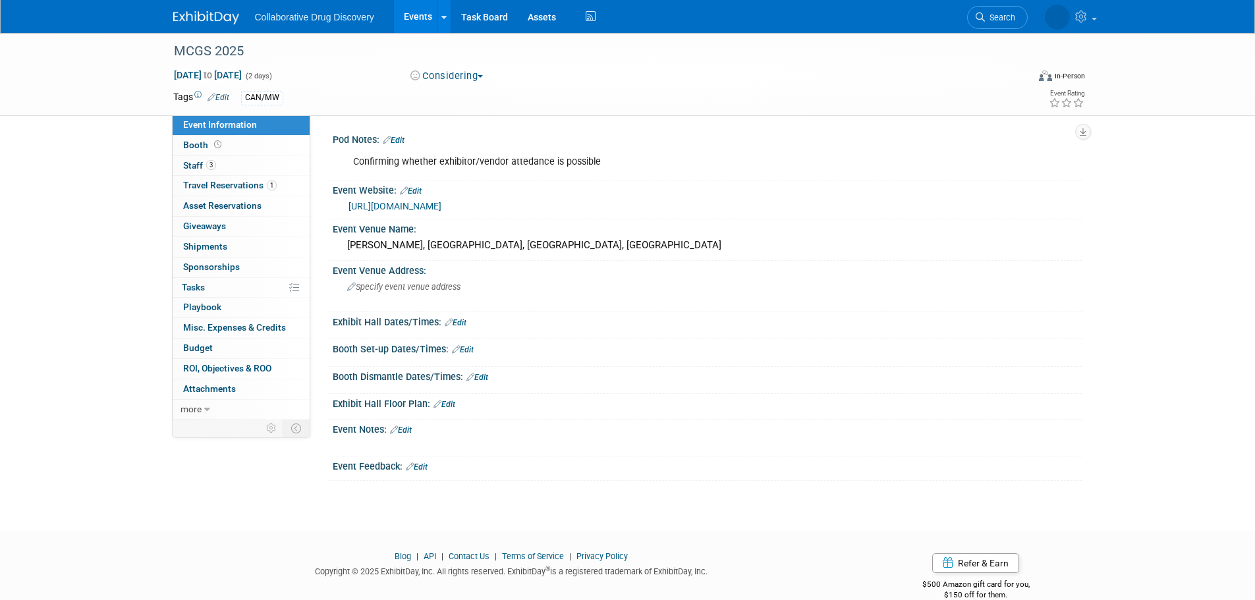  What do you see at coordinates (512, 570) in the screenshot?
I see `div: Copyright © 2025 ExhibitDay, Inc. All rights reserved. ExhibitDay is a registered trademark of Ex...` at bounding box center [512, 570].